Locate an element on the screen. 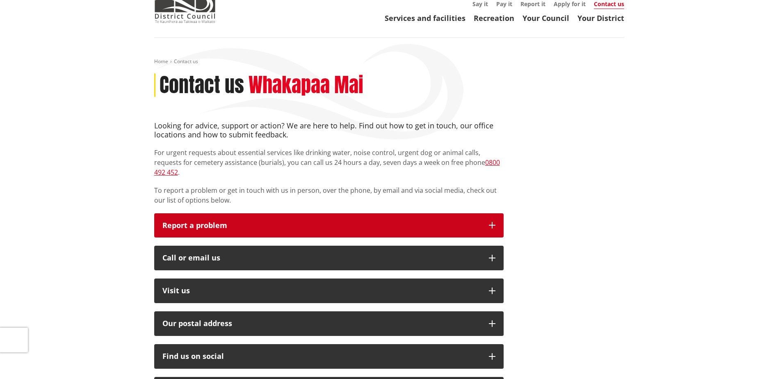  h4: Looking for advice, support or action? We are here to help. Find out how to get in touch, our off... is located at coordinates (329, 130).